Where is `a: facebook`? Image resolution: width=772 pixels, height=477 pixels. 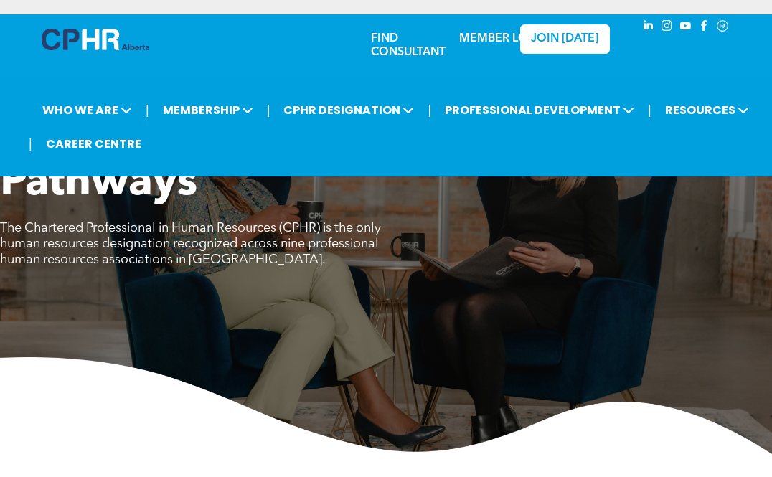
a: facebook is located at coordinates (704, 27).